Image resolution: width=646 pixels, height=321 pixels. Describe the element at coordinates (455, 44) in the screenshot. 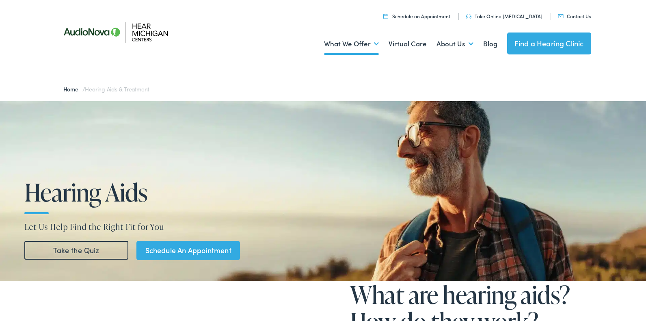

I see `a: About Us` at that location.